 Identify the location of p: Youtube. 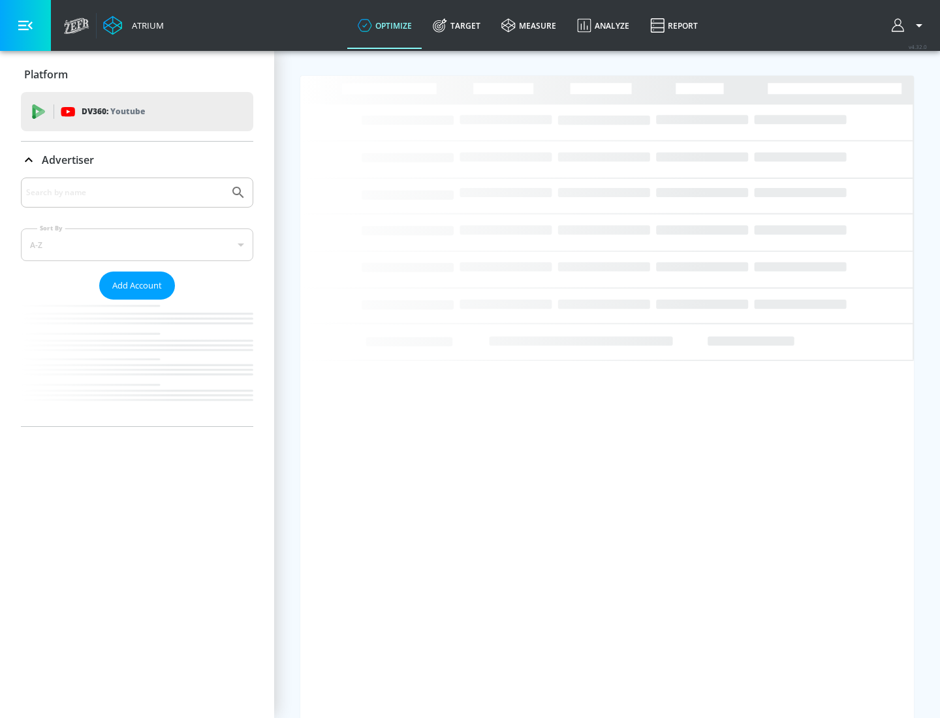
(127, 111).